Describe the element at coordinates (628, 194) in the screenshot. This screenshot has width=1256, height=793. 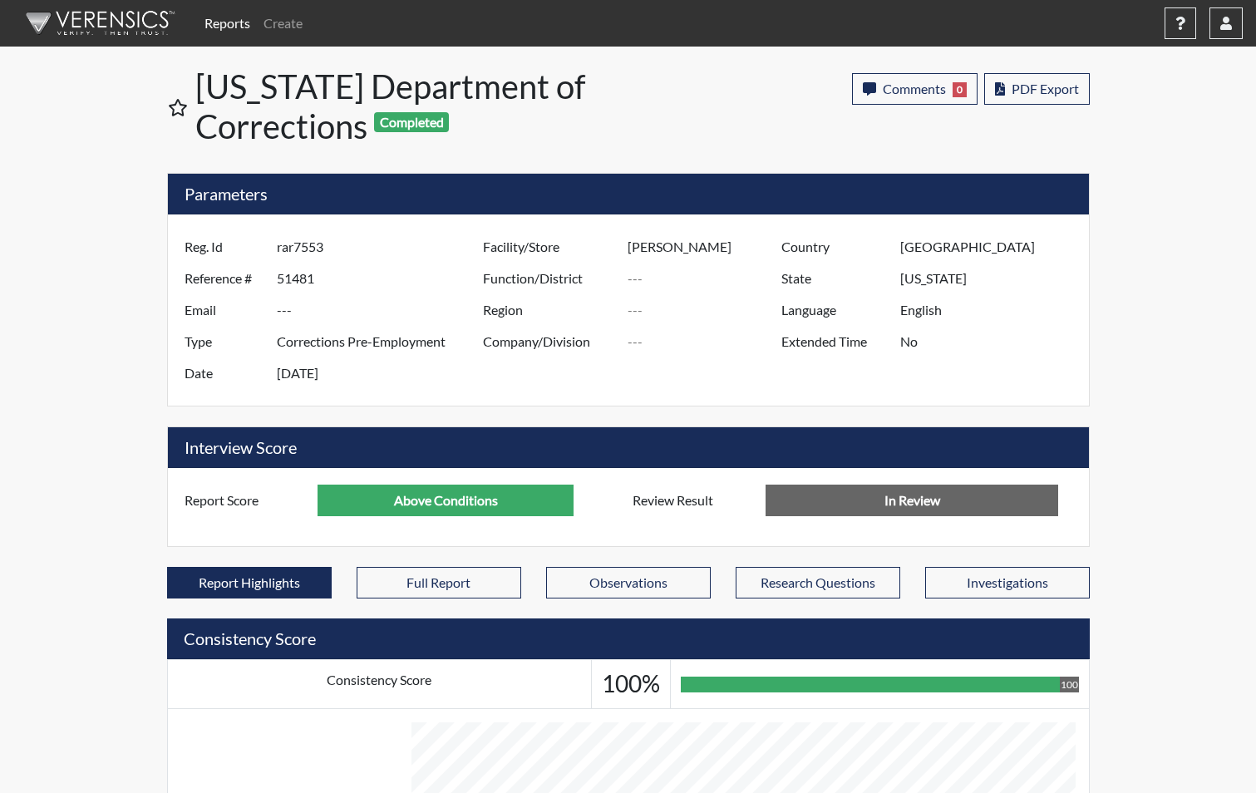
I see `h5: Parameters` at that location.